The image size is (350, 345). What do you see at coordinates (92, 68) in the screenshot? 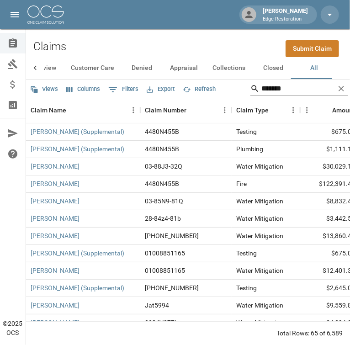
I see `button: Customer Care` at bounding box center [92, 68].